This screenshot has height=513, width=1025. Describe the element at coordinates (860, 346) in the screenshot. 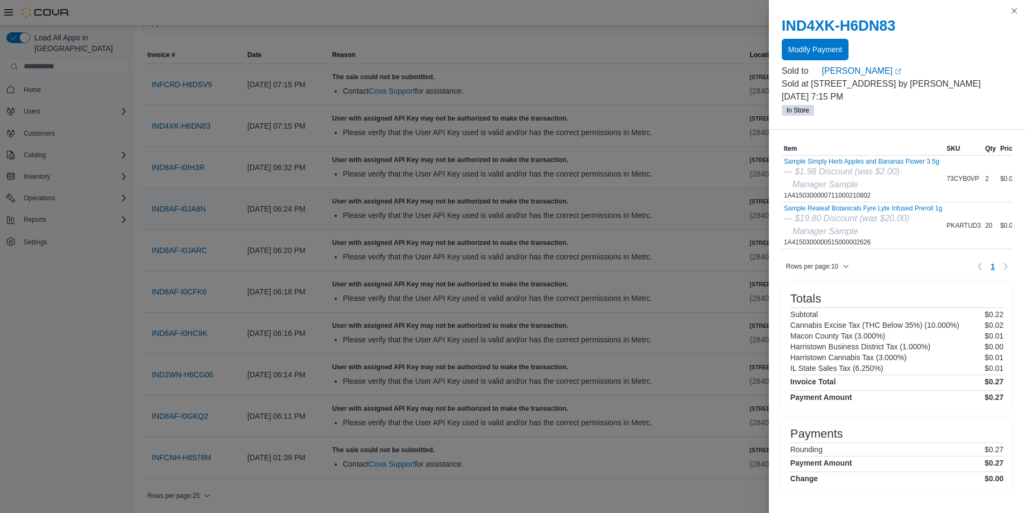

I see `h6: Harristown Business District Tax (1.000%)` at that location.